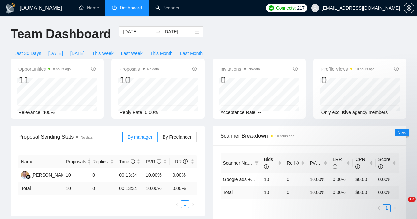  What do you see at coordinates (156, 188) in the screenshot?
I see `td: 10.00 %` at bounding box center [156, 188].